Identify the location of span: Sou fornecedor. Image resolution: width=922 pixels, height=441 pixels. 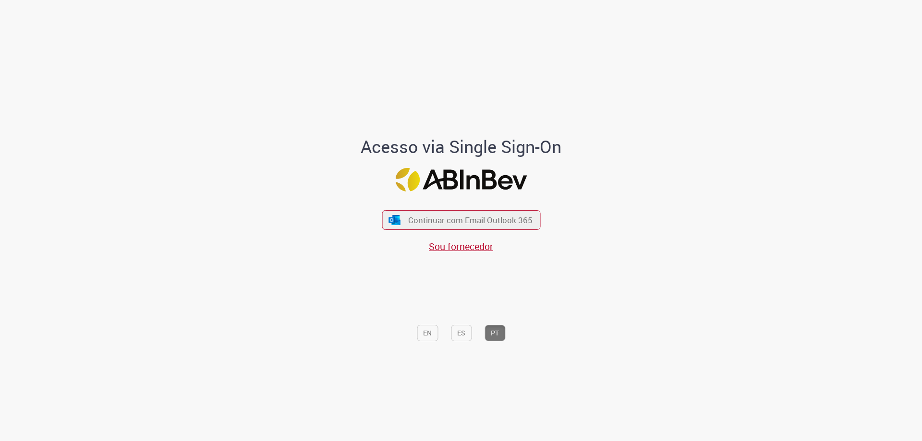
(461, 246).